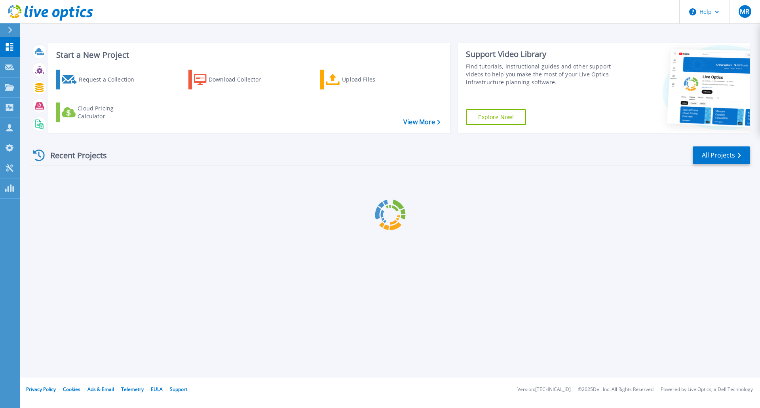 This screenshot has height=408, width=760. What do you see at coordinates (109, 112) in the screenshot?
I see `div: Cloud Pricing Calculator` at bounding box center [109, 112].